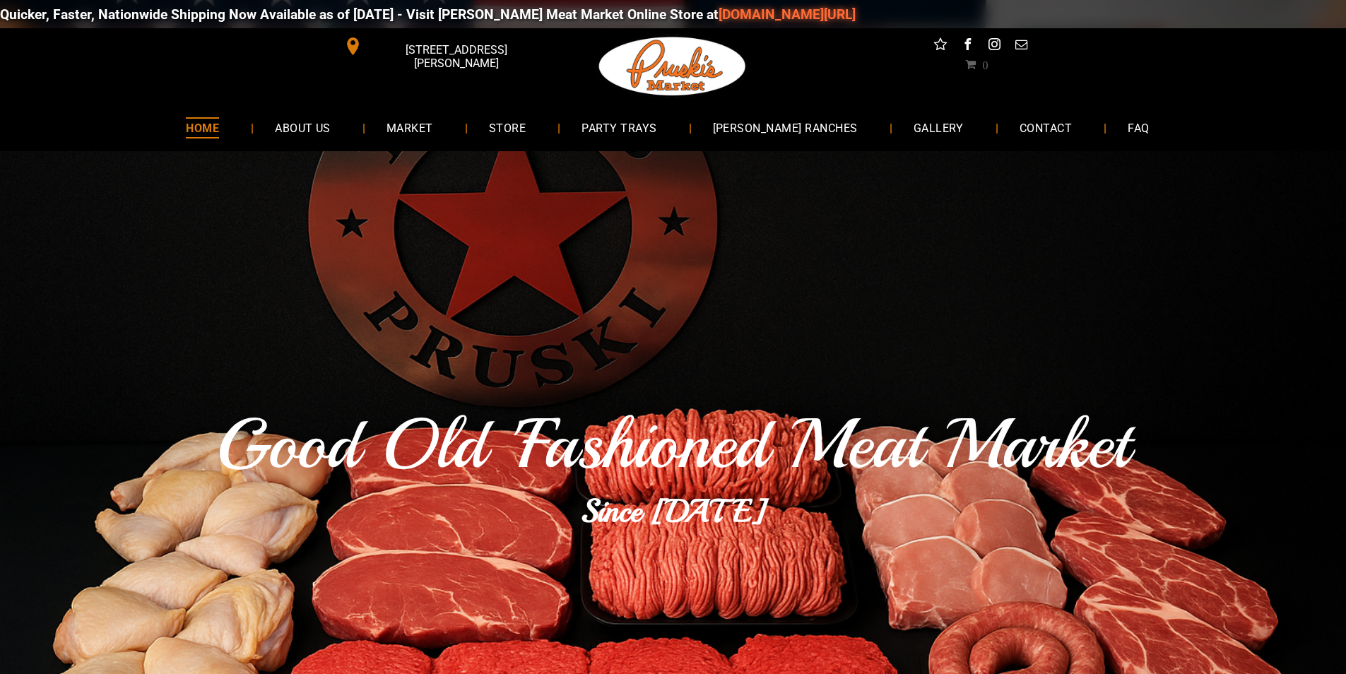  Describe the element at coordinates (619, 127) in the screenshot. I see `a: PARTY TRAYS` at that location.